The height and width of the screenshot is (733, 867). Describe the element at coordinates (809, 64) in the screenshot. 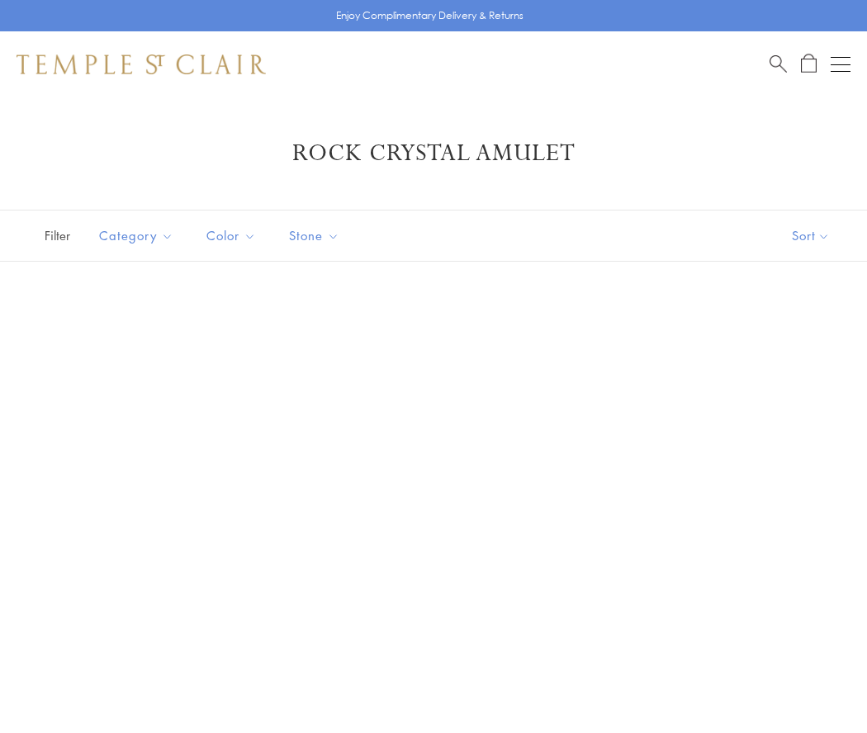

I see `a: Open Shopping Bag` at that location.